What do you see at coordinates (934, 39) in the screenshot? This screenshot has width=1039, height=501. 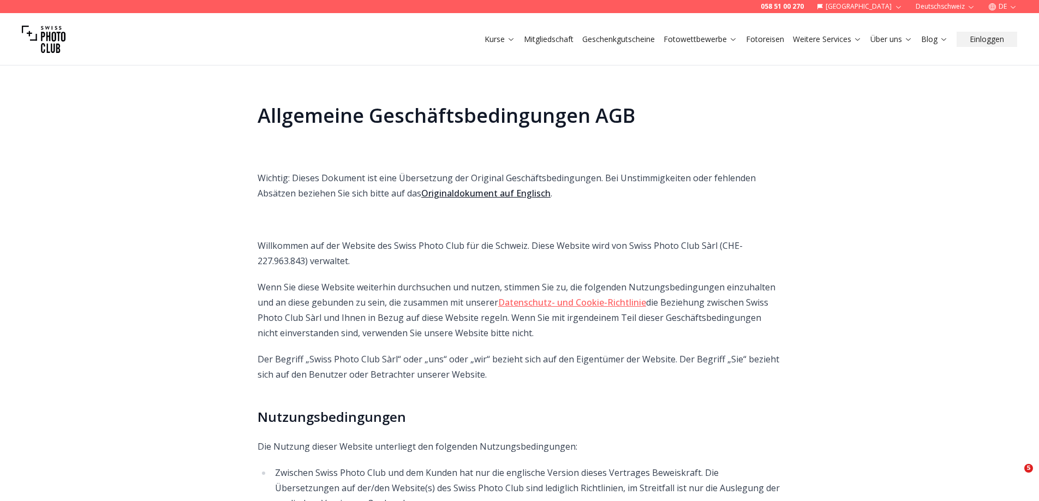 I see `a: Blog` at bounding box center [934, 39].